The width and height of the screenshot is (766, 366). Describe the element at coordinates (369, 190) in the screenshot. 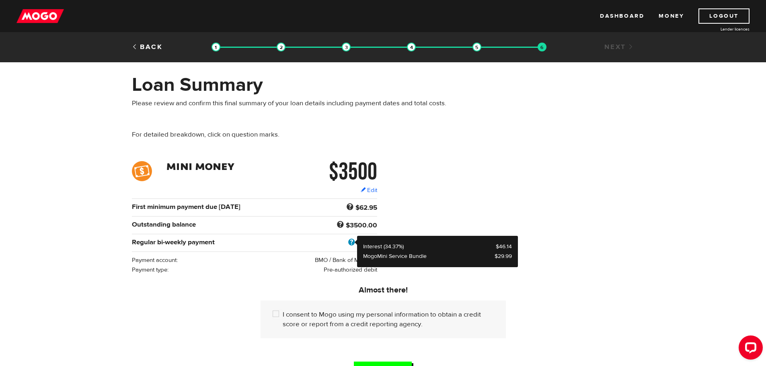

I see `a: Edit` at that location.